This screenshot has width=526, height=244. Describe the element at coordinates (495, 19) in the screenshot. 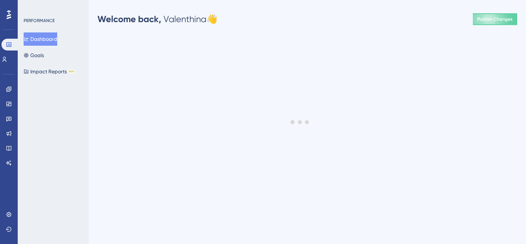

I see `span: Publish Changes` at that location.